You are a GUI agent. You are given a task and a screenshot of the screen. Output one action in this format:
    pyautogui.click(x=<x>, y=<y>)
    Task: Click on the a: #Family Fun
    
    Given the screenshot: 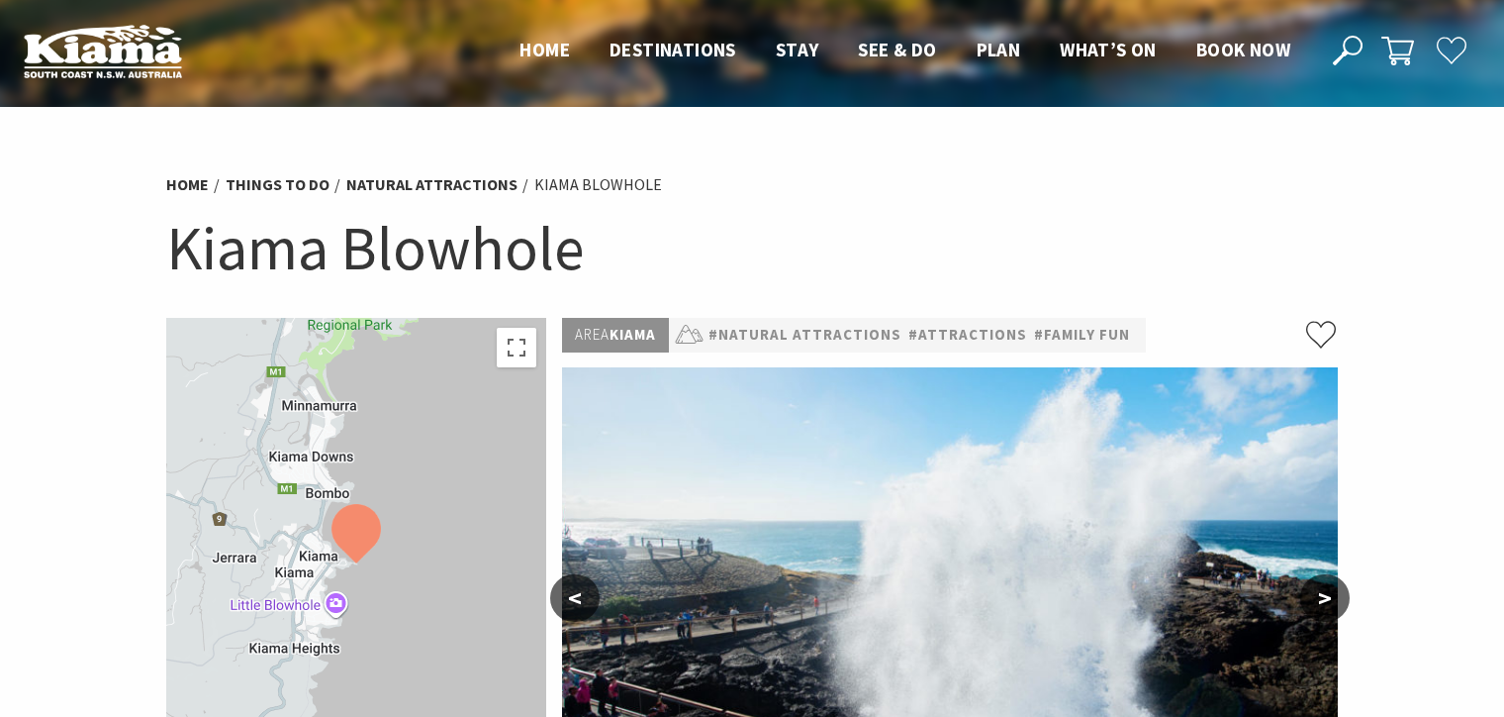 What is the action you would take?
    pyautogui.click(x=1082, y=335)
    